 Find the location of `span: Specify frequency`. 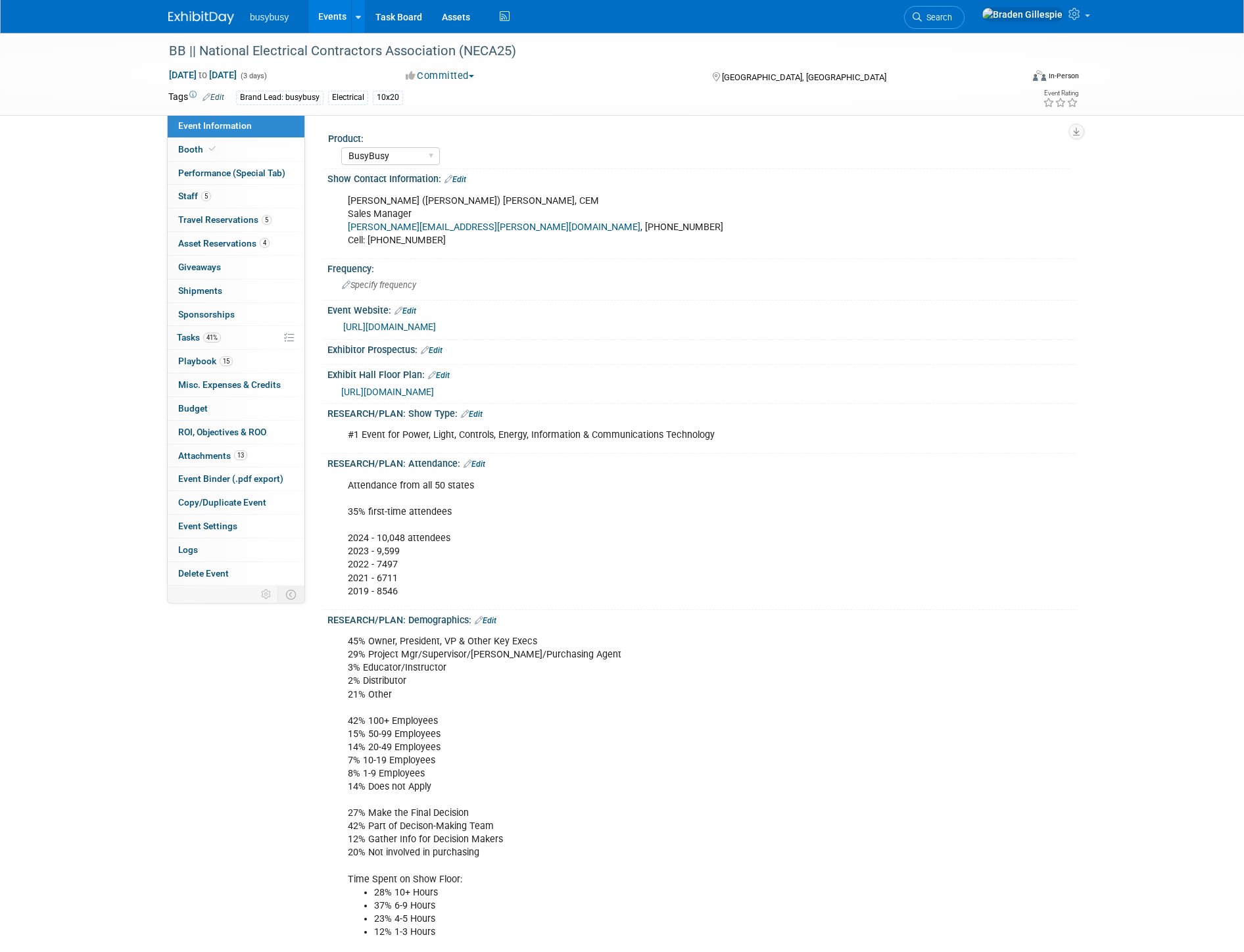

span: Specify frequency is located at coordinates (379, 285).